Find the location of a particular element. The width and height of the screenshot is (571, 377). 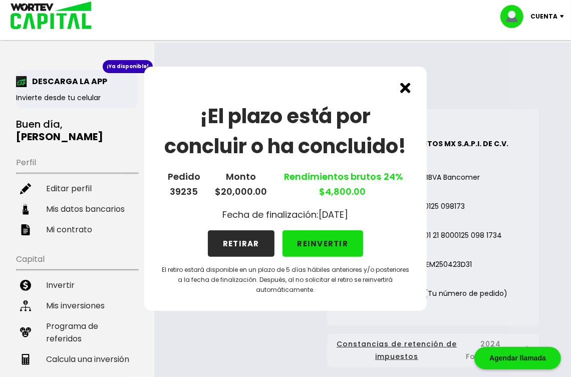

img: profile-image is located at coordinates (515, 17).